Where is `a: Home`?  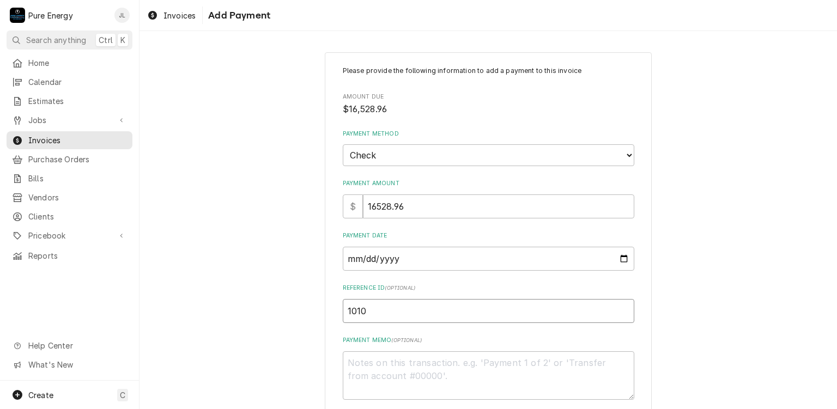 a: Home is located at coordinates (69, 63).